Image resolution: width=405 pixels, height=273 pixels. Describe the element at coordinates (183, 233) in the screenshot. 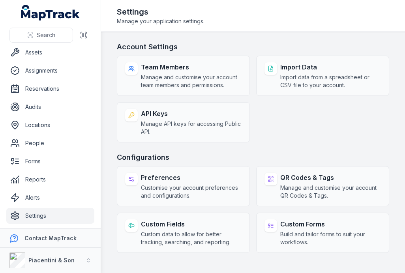

I see `a: Custom FieldsCustom data to allow for better tracking, searching, and reporting.` at that location.